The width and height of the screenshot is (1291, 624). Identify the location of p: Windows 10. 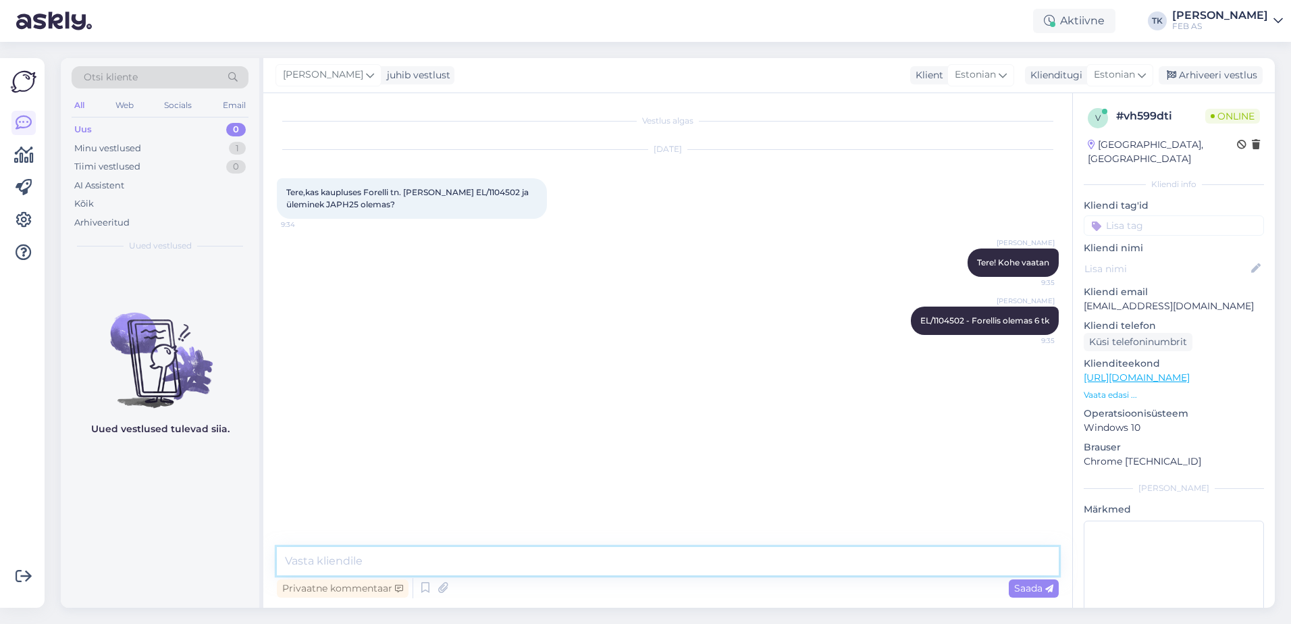
(1174, 427).